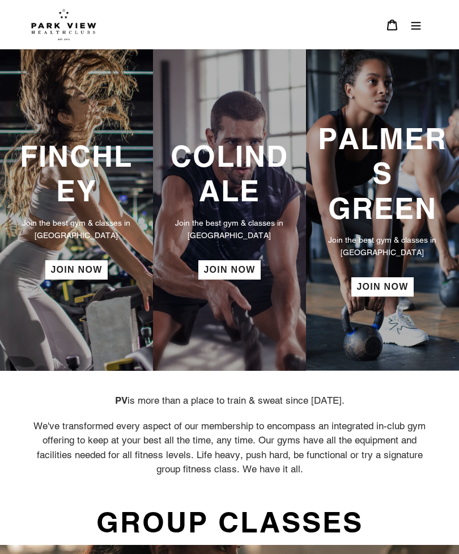 The width and height of the screenshot is (459, 554). What do you see at coordinates (416, 24) in the screenshot?
I see `button: Menu` at bounding box center [416, 24].